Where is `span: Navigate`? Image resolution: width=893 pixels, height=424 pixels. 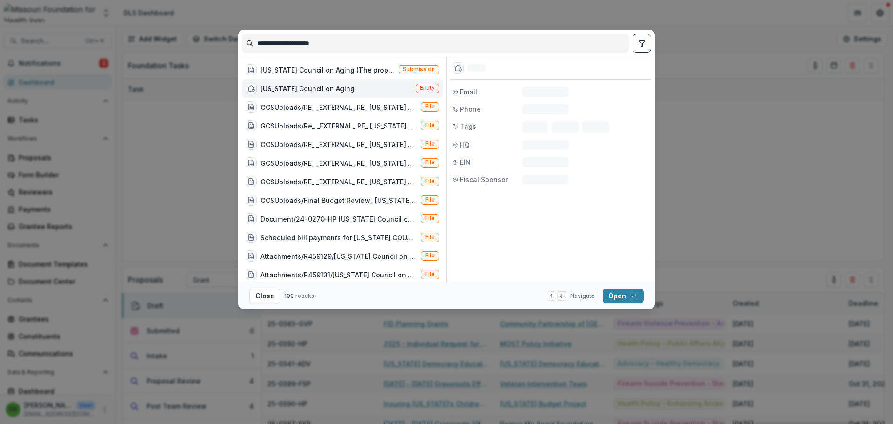
span: Navigate is located at coordinates (582, 296).